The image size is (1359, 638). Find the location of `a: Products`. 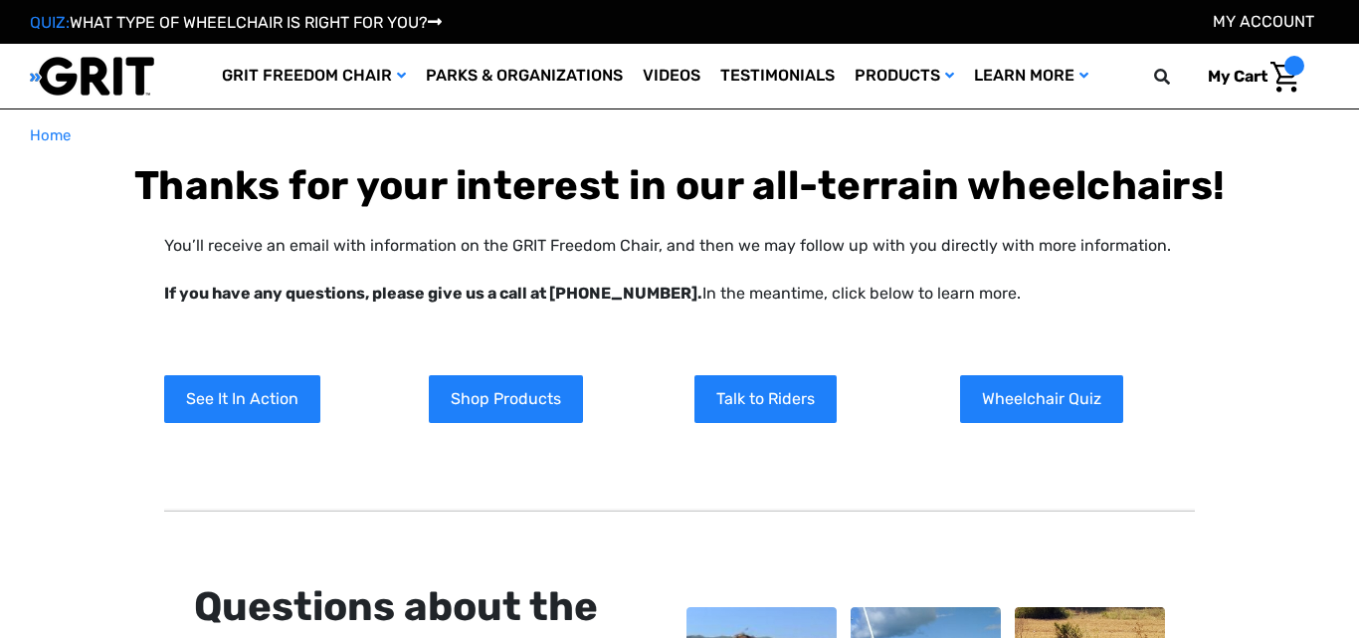

a: Products is located at coordinates (905, 76).